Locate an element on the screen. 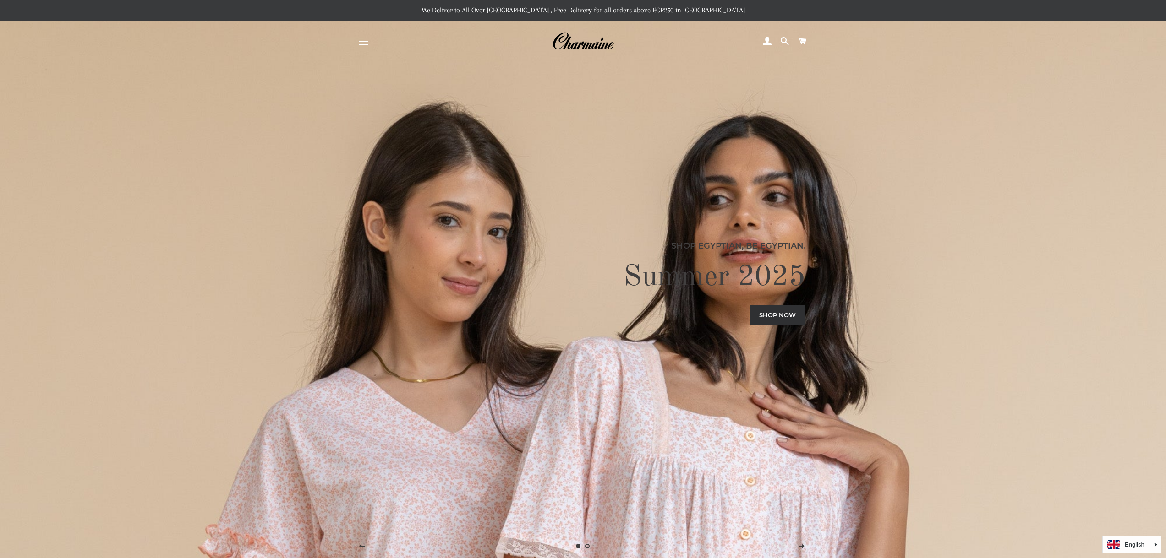 This screenshot has width=1166, height=558. a: Shop now is located at coordinates (777, 315).